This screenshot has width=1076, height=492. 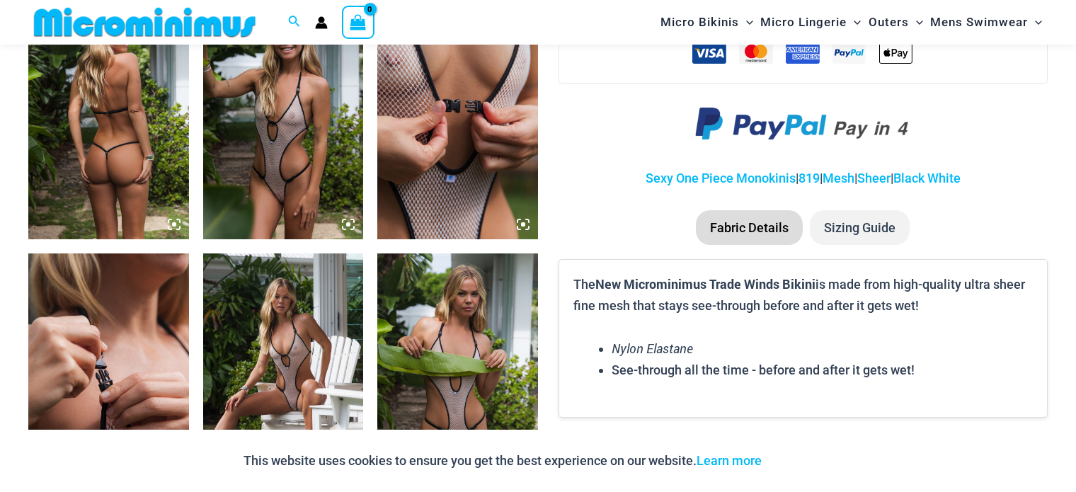 I want to click on b: New Microminimus Trade Winds Bikini, so click(x=705, y=284).